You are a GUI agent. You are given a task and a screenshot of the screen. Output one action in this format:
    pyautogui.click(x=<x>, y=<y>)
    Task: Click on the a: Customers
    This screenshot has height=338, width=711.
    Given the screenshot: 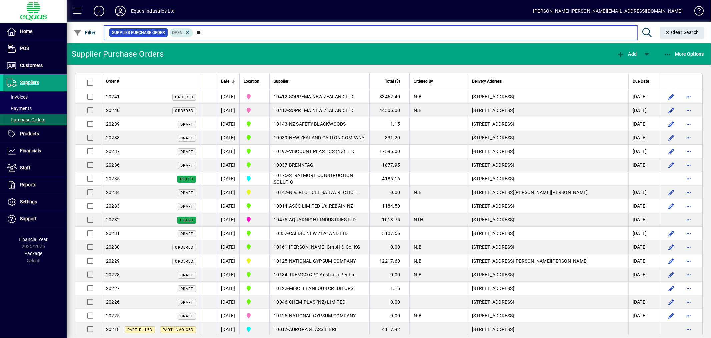 What is the action you would take?
    pyautogui.click(x=35, y=66)
    